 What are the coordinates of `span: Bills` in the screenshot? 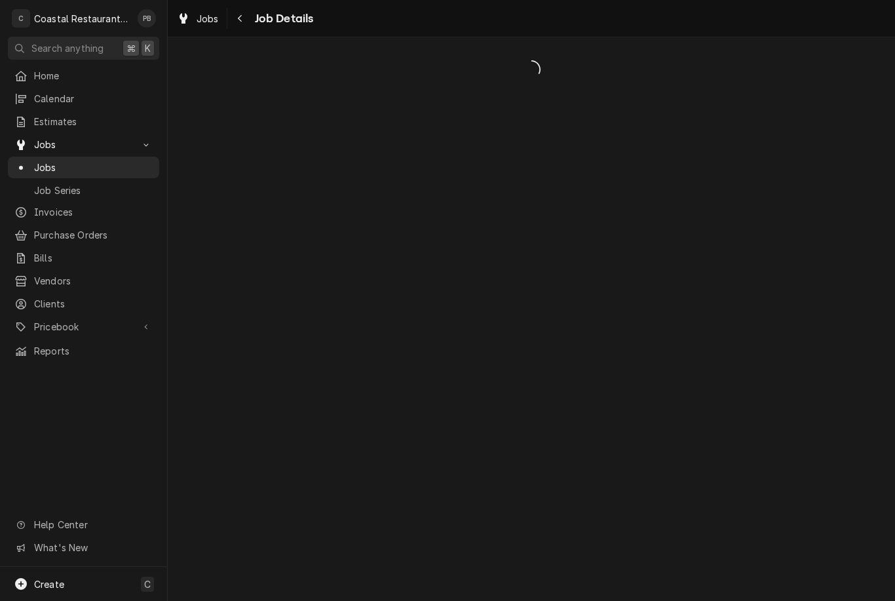 It's located at (93, 257).